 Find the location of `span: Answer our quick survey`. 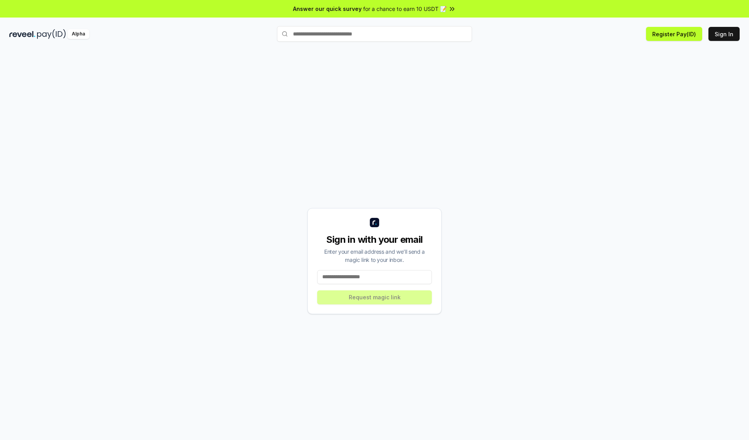

span: Answer our quick survey is located at coordinates (327, 9).